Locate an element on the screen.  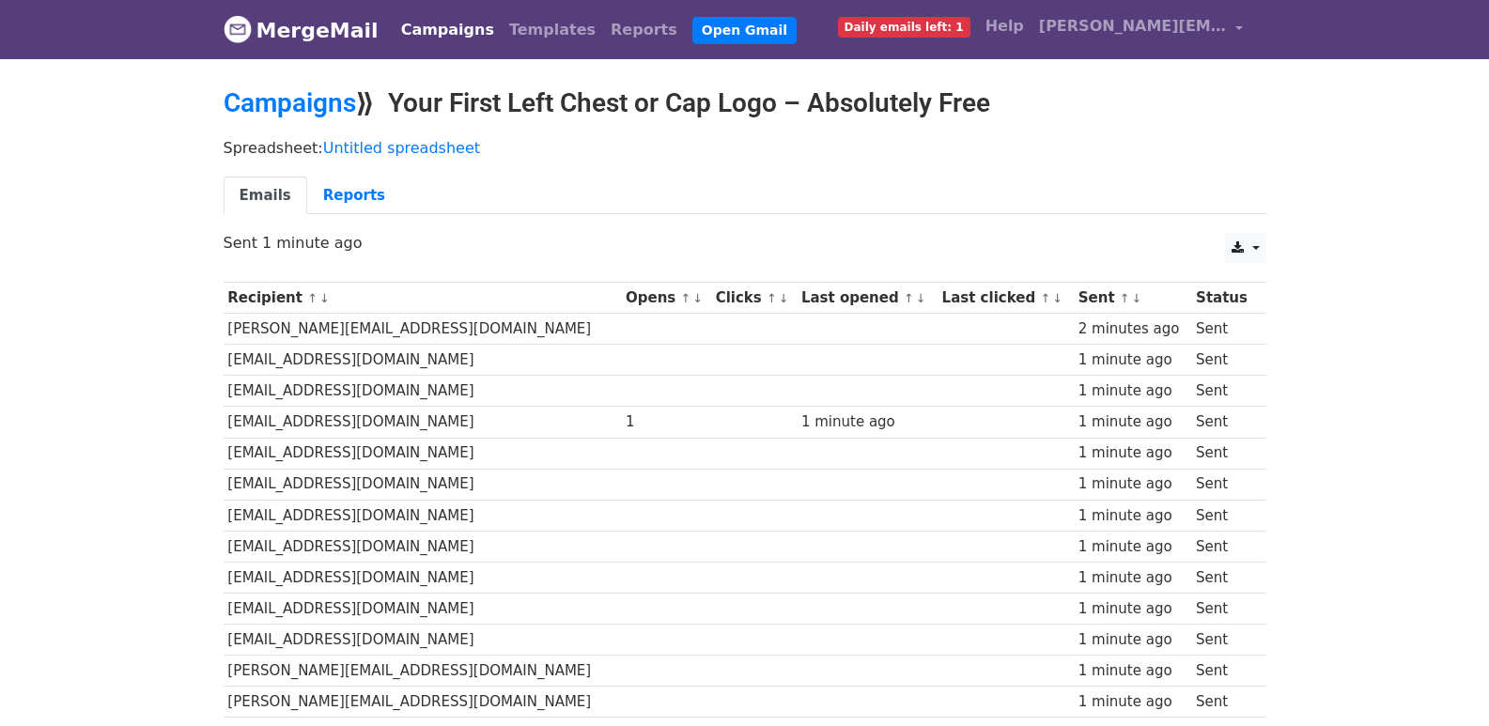
a: Open Gmail is located at coordinates (744, 30).